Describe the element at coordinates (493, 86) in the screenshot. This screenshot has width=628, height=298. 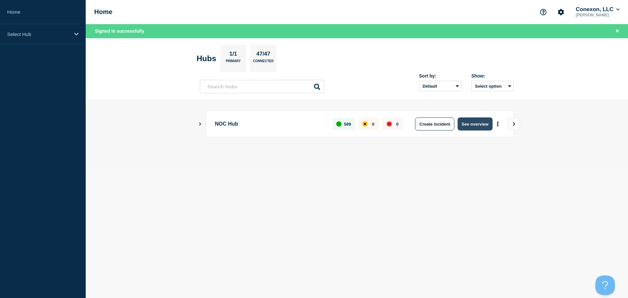
I see `button: Select option` at that location.